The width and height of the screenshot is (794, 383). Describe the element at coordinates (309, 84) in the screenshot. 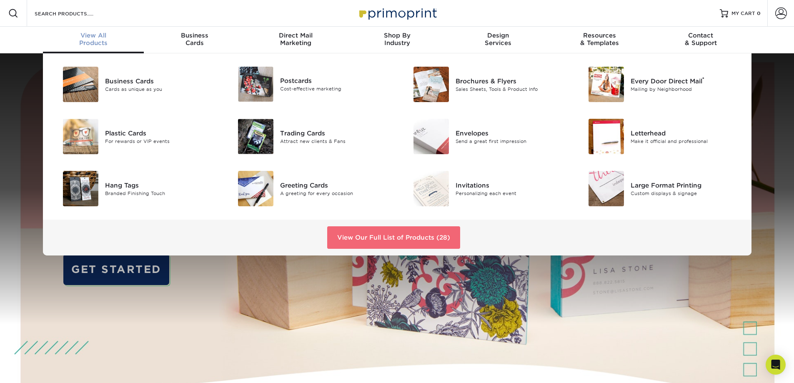

I see `a: Postcards Postcards Cost-effective marketing` at that location.